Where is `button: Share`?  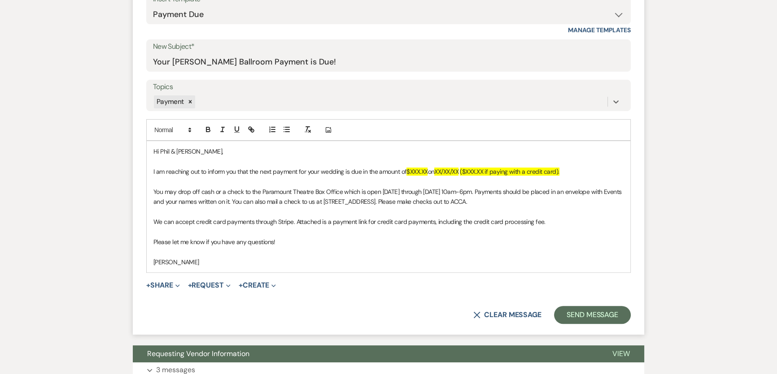 button: Share is located at coordinates (163, 286).